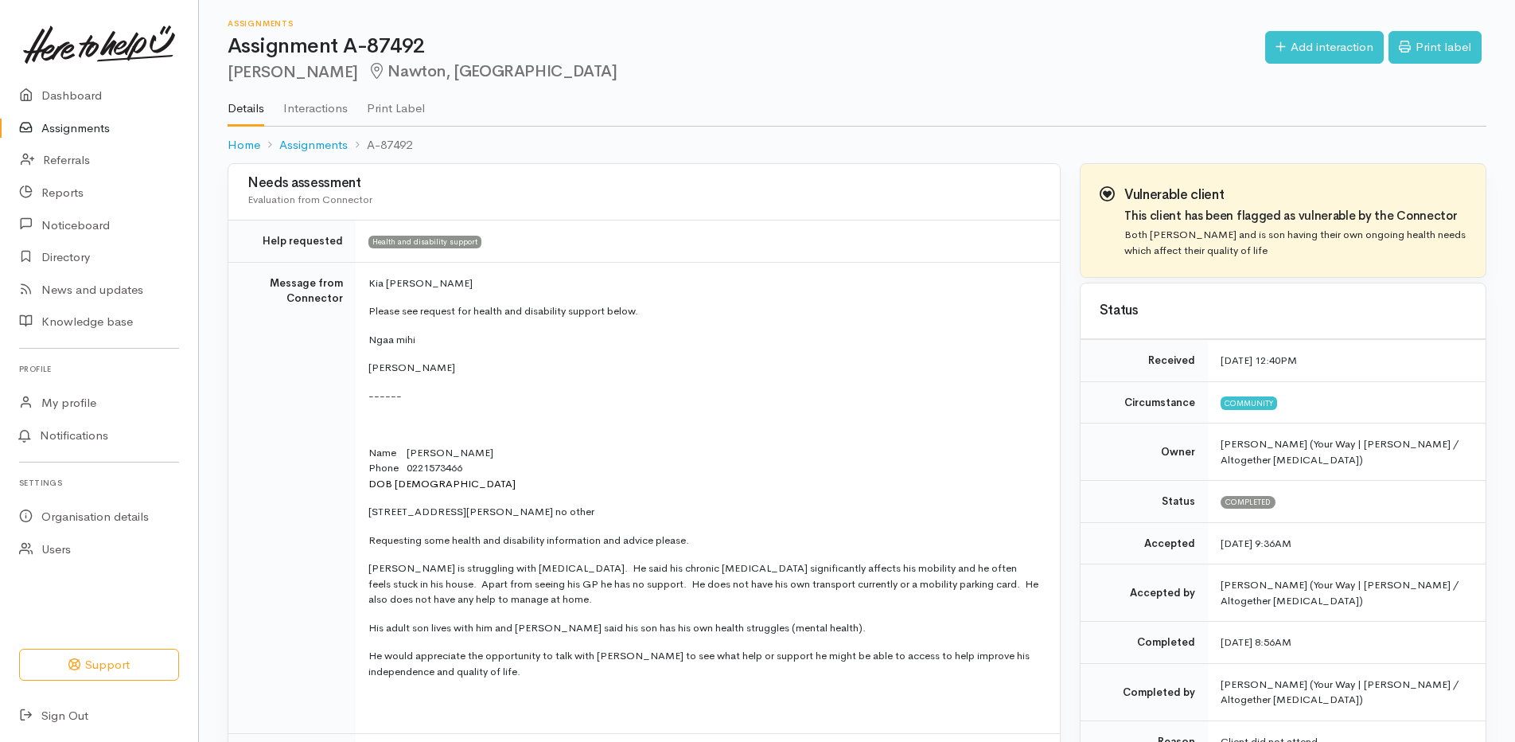 The height and width of the screenshot is (742, 1515). What do you see at coordinates (315, 103) in the screenshot?
I see `a: Interactions` at bounding box center [315, 103].